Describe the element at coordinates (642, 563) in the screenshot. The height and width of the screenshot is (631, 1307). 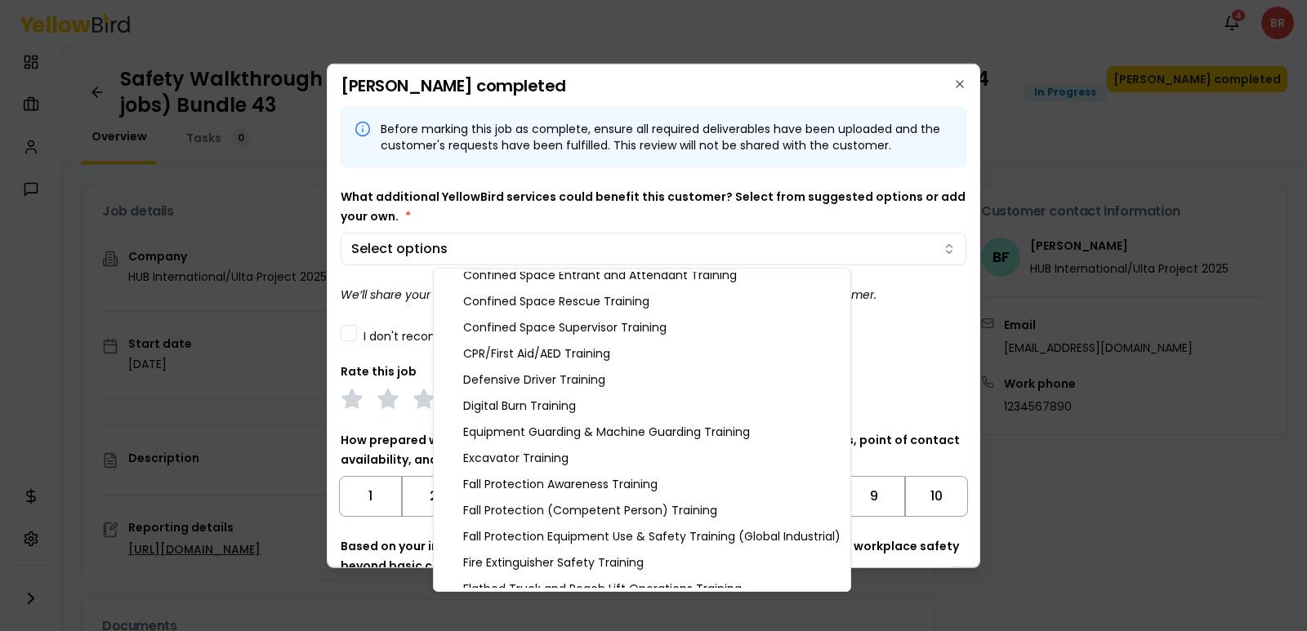
I see `div: Fire Extinguisher Safety Training` at that location.